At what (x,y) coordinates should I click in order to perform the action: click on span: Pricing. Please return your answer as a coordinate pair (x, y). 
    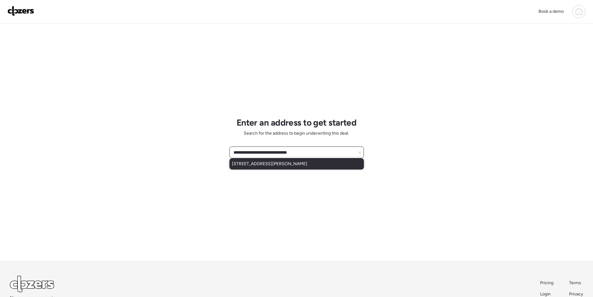
    Looking at the image, I should click on (546, 282).